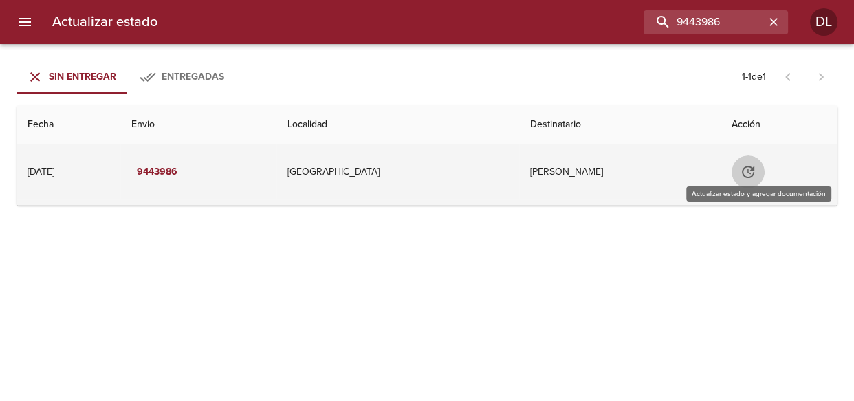 This screenshot has width=854, height=401. Describe the element at coordinates (427, 155) in the screenshot. I see `table: Tabla de envíos del cliente` at that location.